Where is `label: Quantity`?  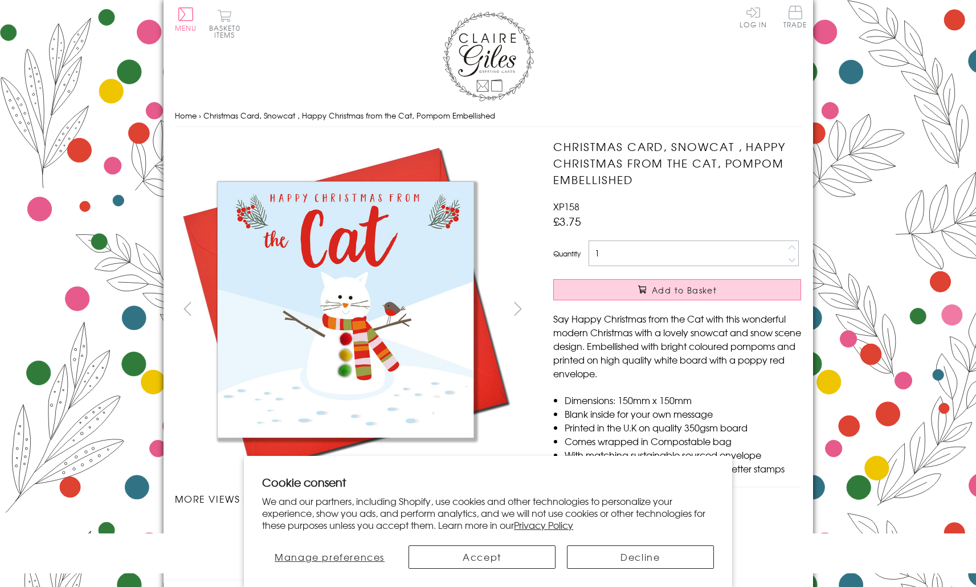
label: Quantity is located at coordinates (567, 254).